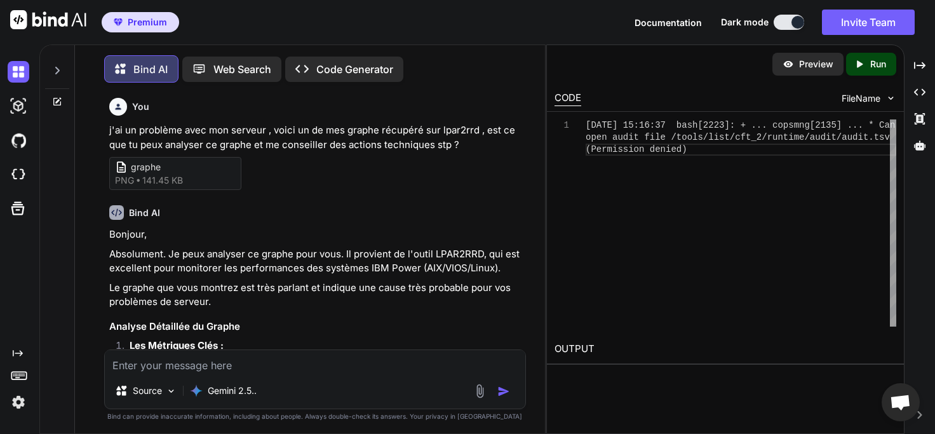 The width and height of the screenshot is (935, 434). I want to click on img: chevron down, so click(891, 98).